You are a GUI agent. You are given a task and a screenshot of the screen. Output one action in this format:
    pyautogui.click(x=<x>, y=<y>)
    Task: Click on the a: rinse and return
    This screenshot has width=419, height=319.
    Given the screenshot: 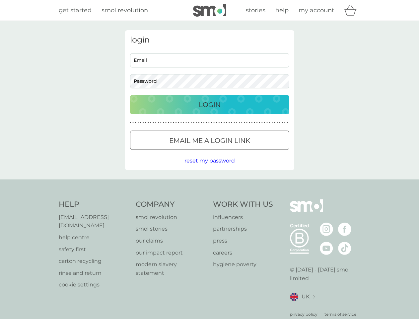 What is the action you would take?
    pyautogui.click(x=94, y=273)
    